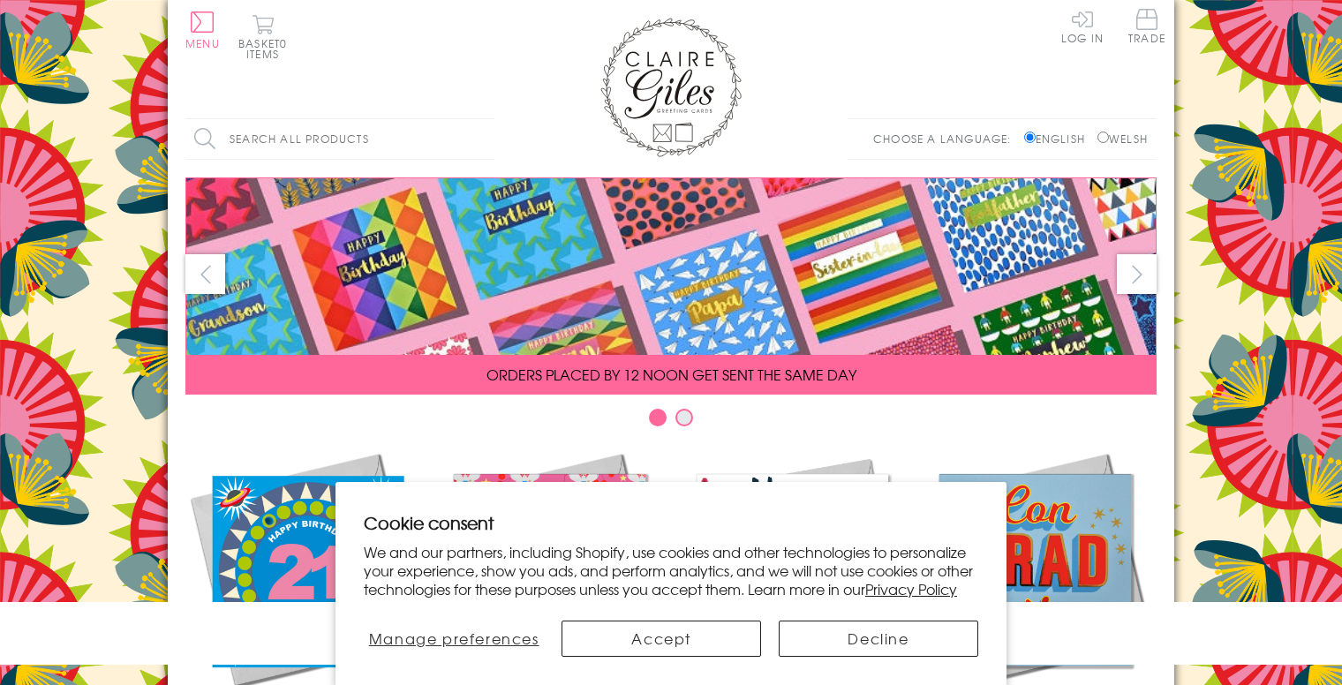  I want to click on span: ORDERS PLACED BY 12 NOON GET SENT THE SAME DAY, so click(671, 374).